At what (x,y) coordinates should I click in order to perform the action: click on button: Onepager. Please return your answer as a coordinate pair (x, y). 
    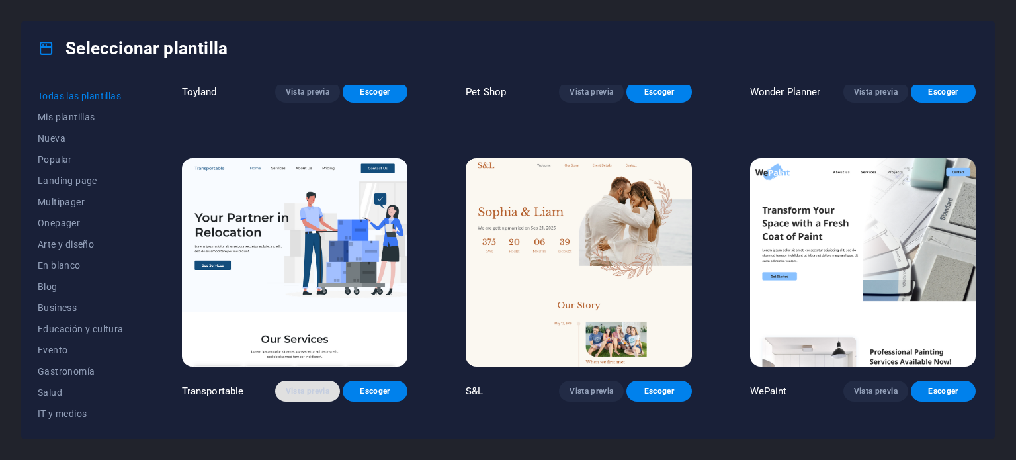
    Looking at the image, I should click on (81, 223).